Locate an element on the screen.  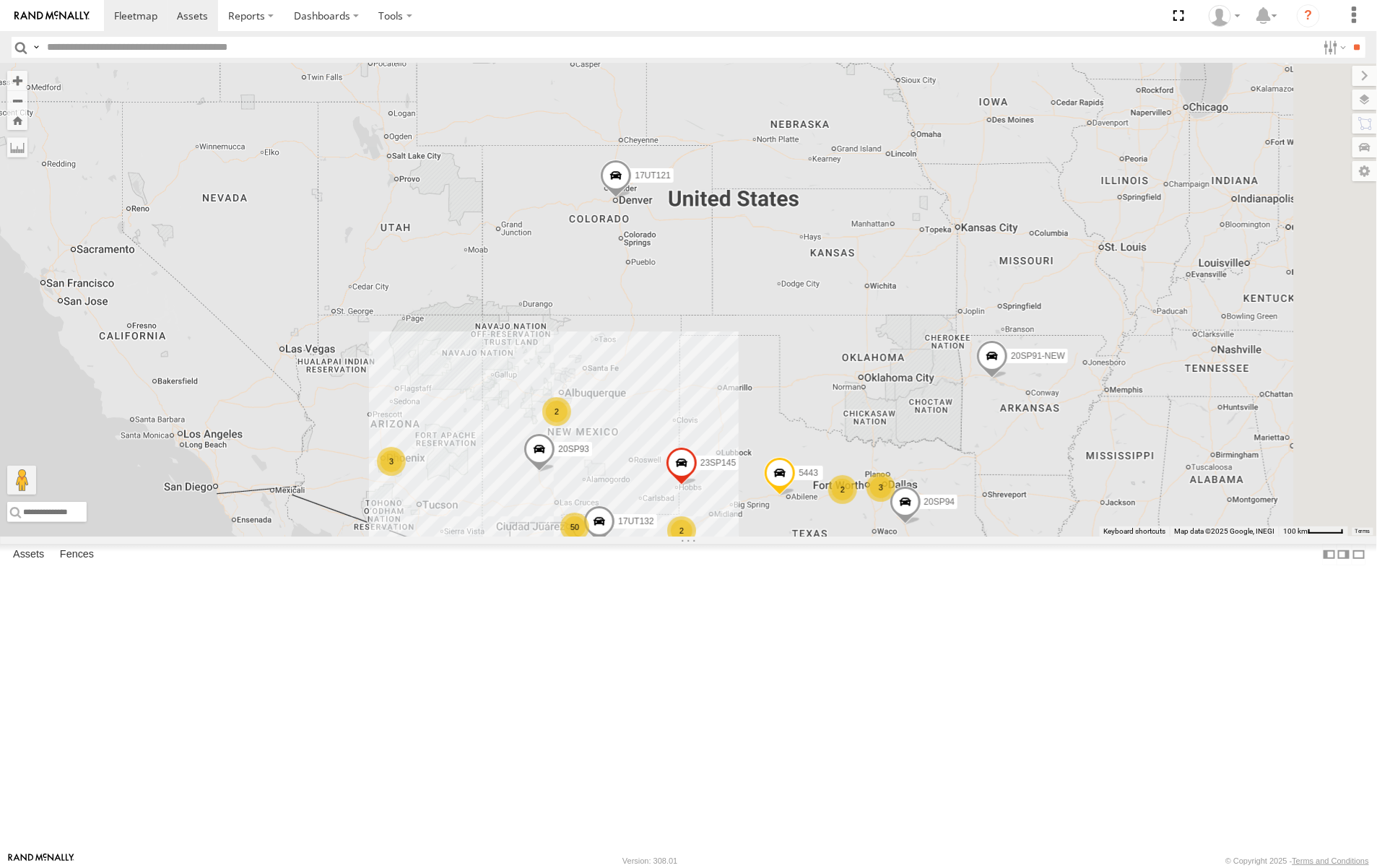
div: Carlos Vazquez is located at coordinates (1225, 16).